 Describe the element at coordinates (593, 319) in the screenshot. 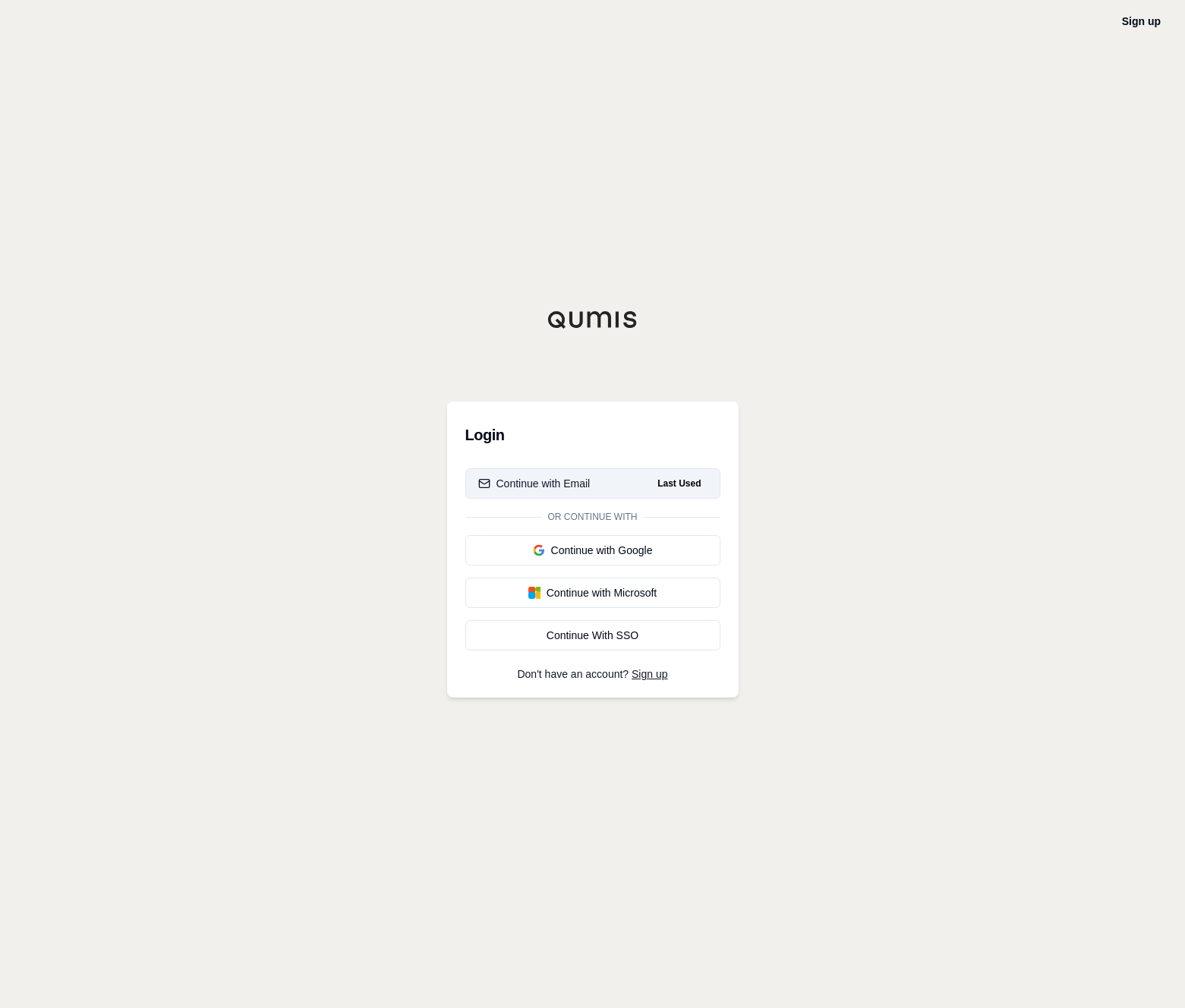

I see `img: Qumis` at that location.